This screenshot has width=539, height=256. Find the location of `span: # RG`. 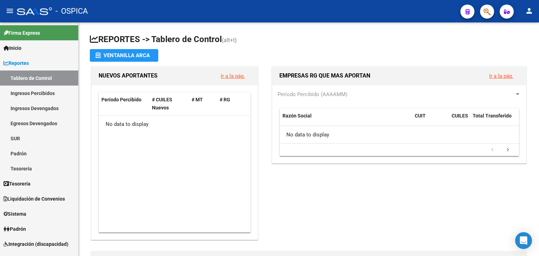

span: # RG is located at coordinates (225, 100).